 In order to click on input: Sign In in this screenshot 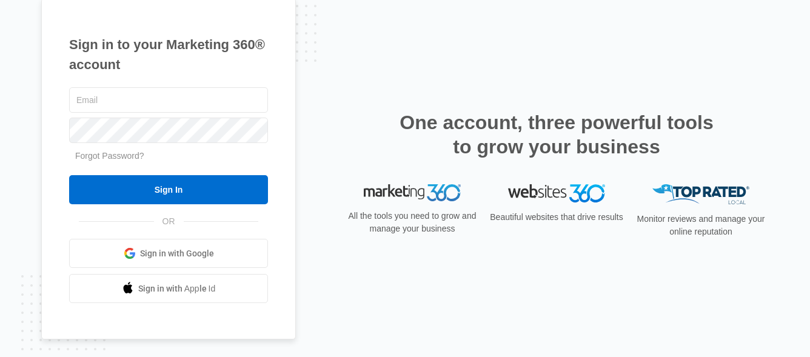, I will do `click(169, 190)`.